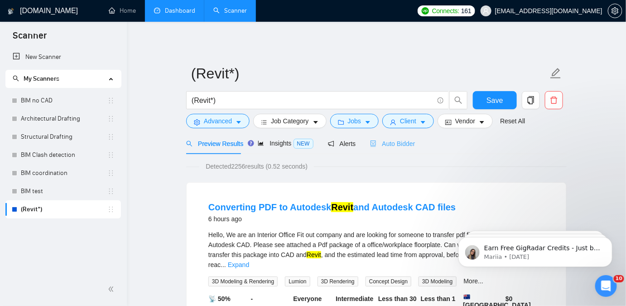 The image size is (626, 306). What do you see at coordinates (28, 34) in the screenshot?
I see `img: Profile image for Mariia` at bounding box center [28, 34].